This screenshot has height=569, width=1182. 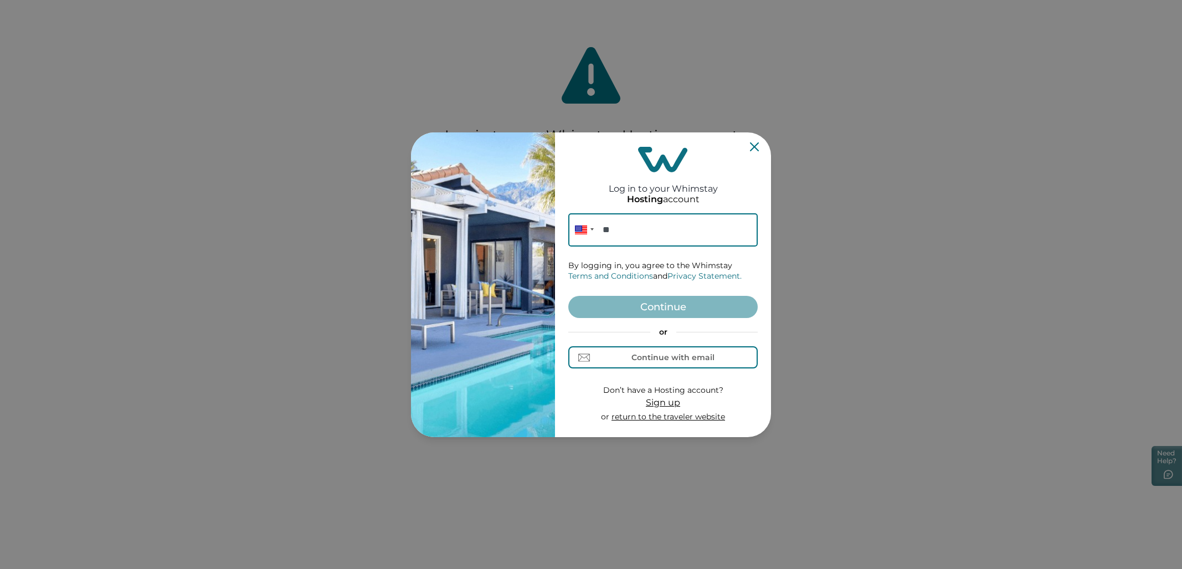 What do you see at coordinates (663, 199) in the screenshot?
I see `p: account` at bounding box center [663, 199].